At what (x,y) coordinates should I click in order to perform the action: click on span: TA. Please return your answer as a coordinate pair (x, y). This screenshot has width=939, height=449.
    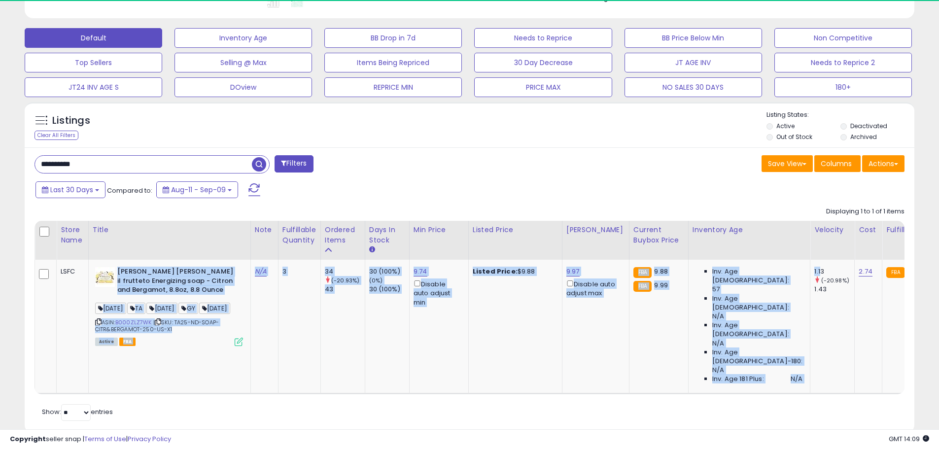
    Looking at the image, I should click on (136, 308).